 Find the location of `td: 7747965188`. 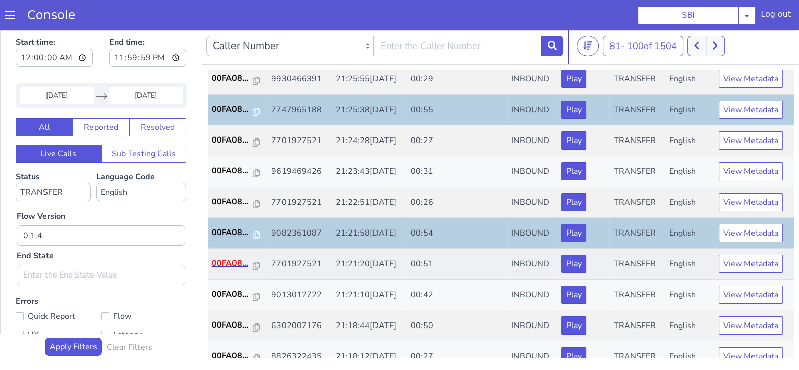

td: 7747965188 is located at coordinates (299, 82).